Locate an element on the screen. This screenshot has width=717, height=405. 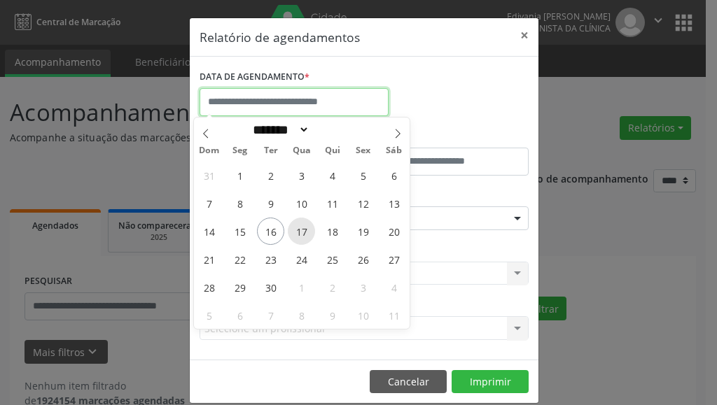
span: Setembro 17, 2025 is located at coordinates (301, 231).